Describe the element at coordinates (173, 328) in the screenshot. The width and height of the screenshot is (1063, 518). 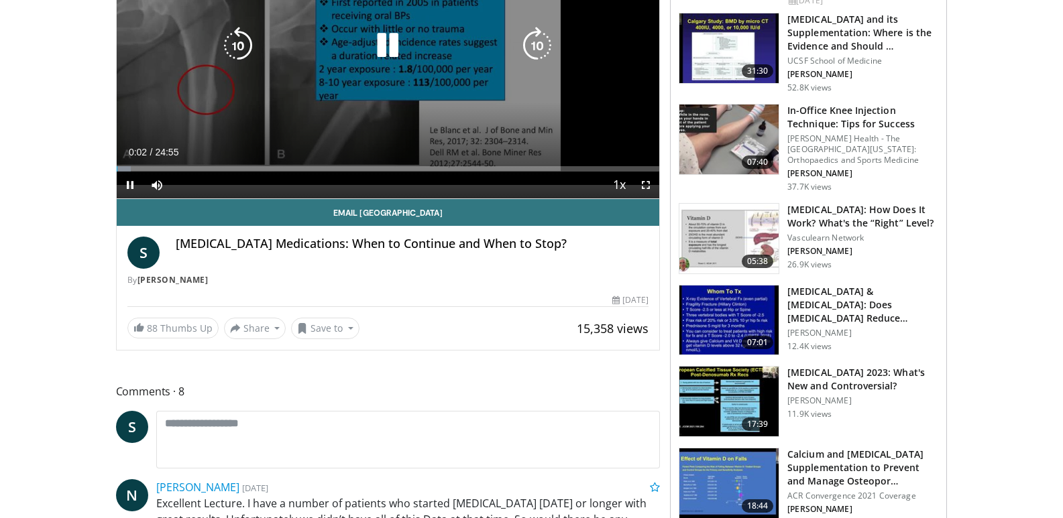
I see `a: 88 Thumbs Up` at that location.